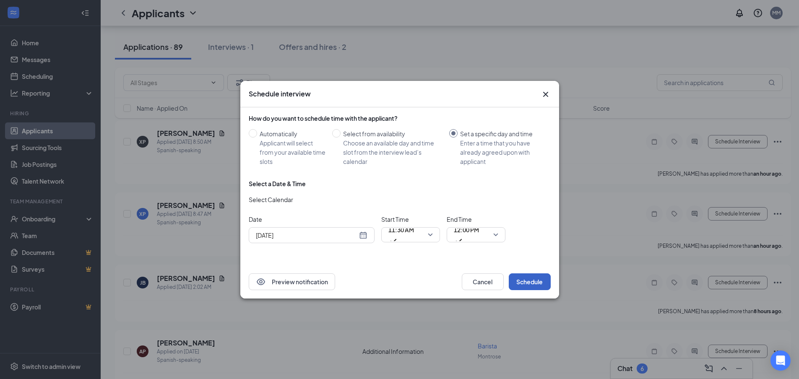  What do you see at coordinates (261, 282) in the screenshot?
I see `svg: Eye` at bounding box center [261, 282].